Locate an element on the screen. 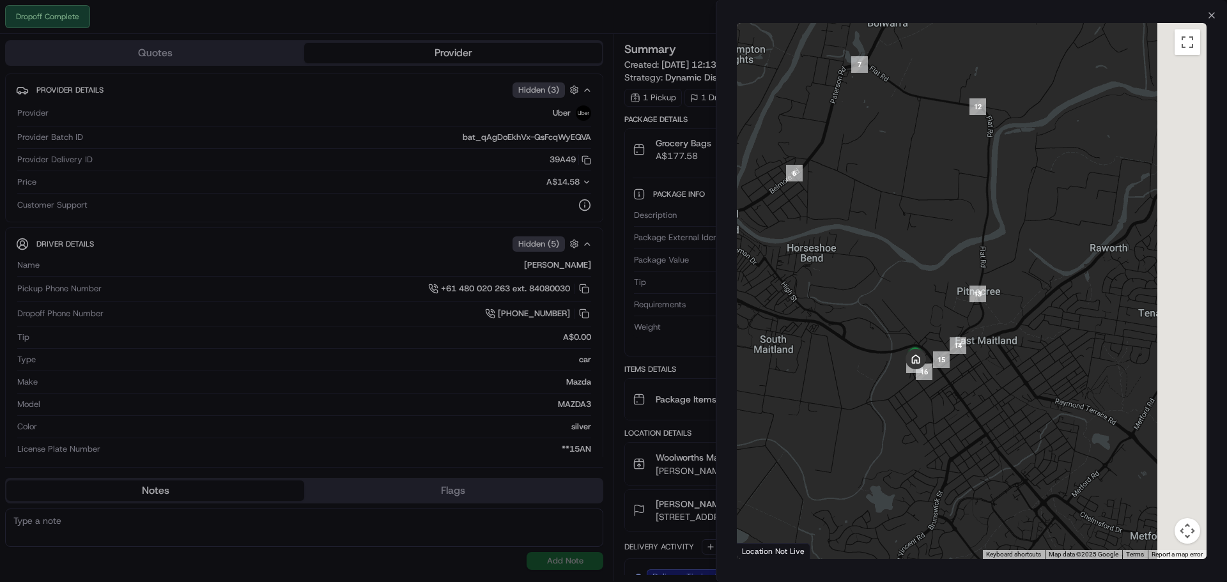 The height and width of the screenshot is (582, 1227). div: 15 is located at coordinates (941, 360).